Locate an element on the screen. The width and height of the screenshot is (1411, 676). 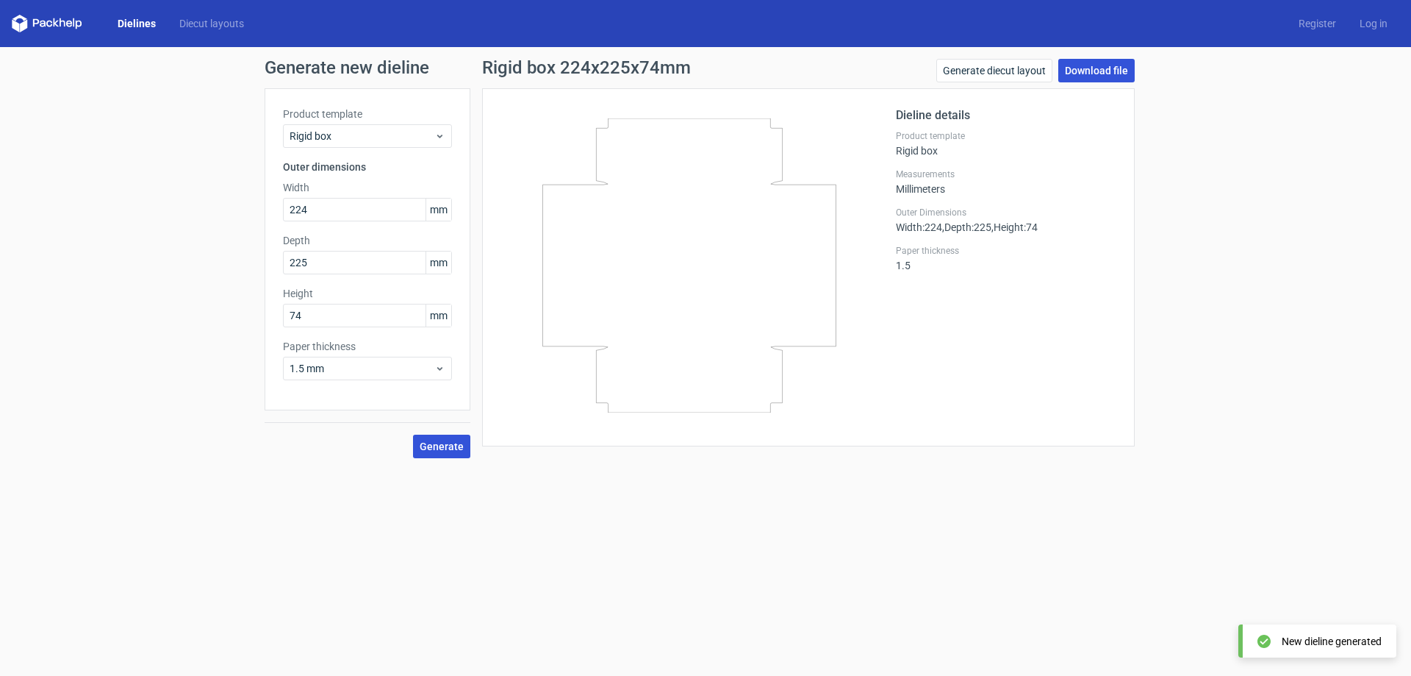
h1: Generate new dieline is located at coordinates (706, 68).